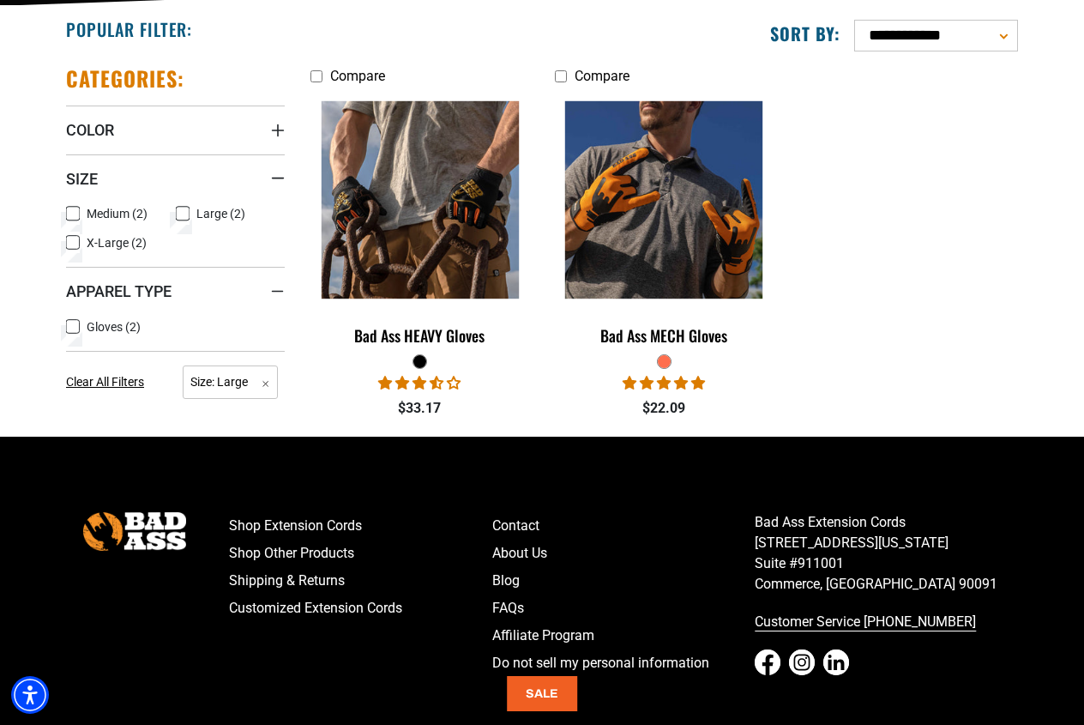 The width and height of the screenshot is (1084, 725). I want to click on a: Size: Large, so click(230, 381).